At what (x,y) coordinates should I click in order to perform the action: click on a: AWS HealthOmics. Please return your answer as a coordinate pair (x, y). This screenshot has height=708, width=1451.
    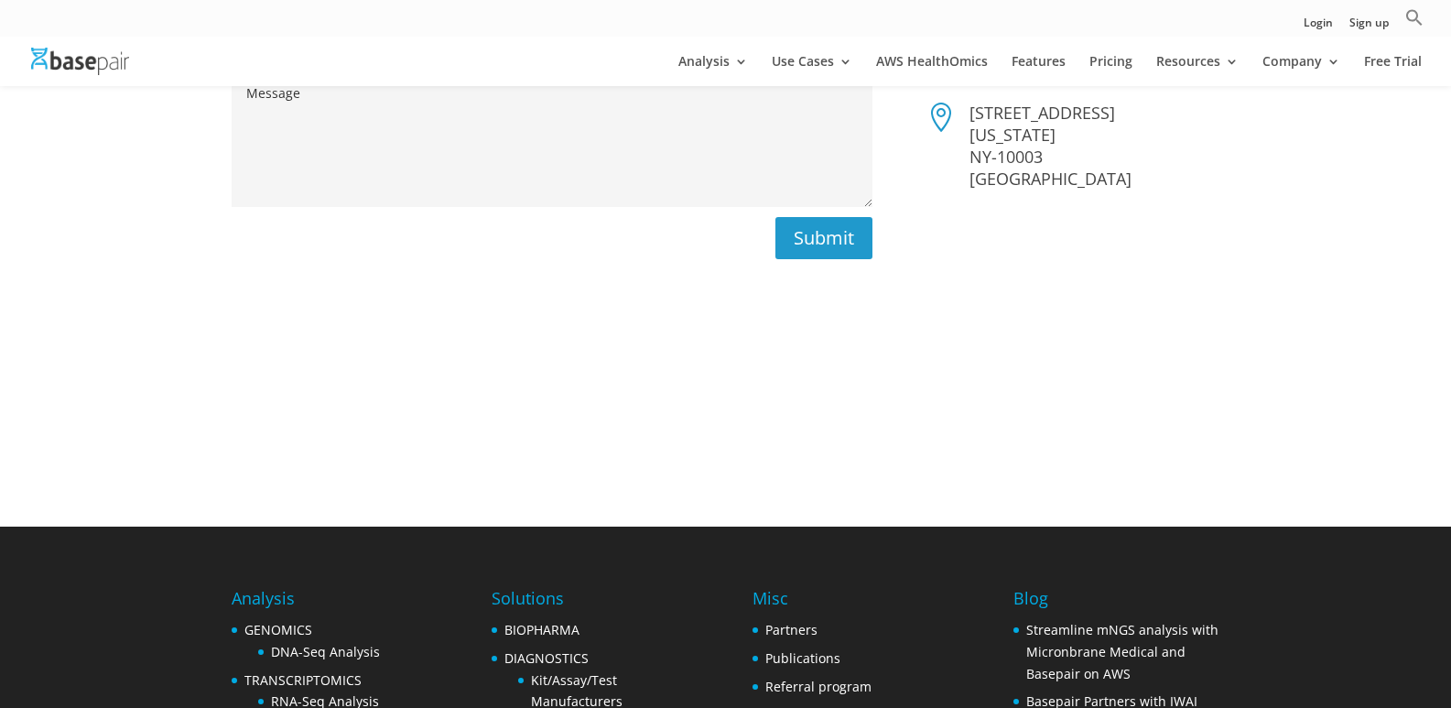
    Looking at the image, I should click on (932, 70).